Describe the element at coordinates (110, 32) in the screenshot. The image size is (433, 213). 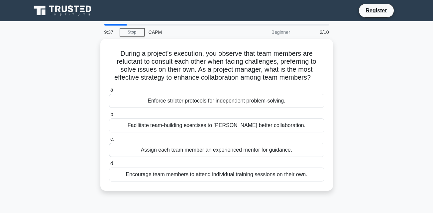
I see `div: 9:37` at that location.